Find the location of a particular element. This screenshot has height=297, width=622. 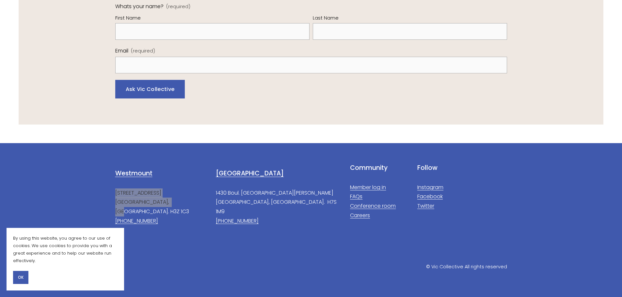

a: Member log in is located at coordinates (368, 188).